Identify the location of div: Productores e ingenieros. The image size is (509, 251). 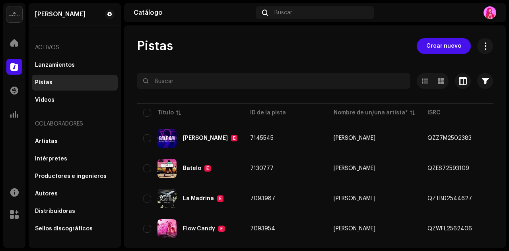
(71, 177).